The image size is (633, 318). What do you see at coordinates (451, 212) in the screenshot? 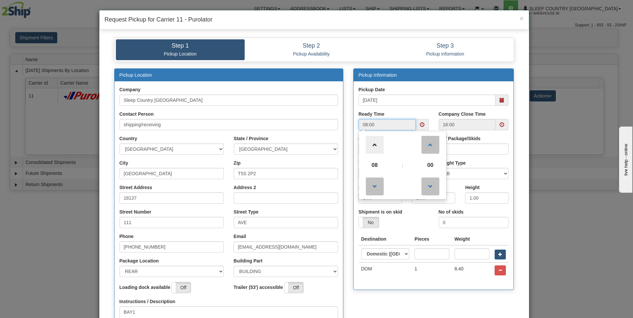
I see `label: No of skids` at bounding box center [451, 212].